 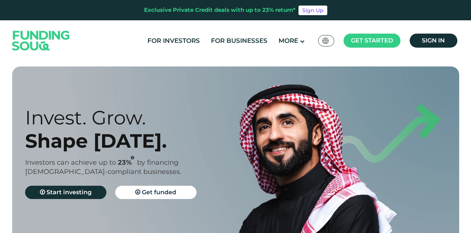 What do you see at coordinates (313, 10) in the screenshot?
I see `a: Sign Up` at bounding box center [313, 10].